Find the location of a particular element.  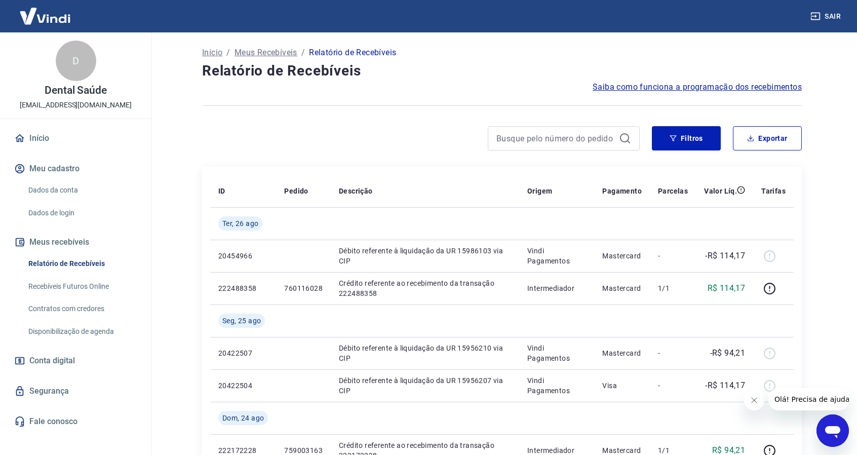

p: 20422504 is located at coordinates (243, 385).